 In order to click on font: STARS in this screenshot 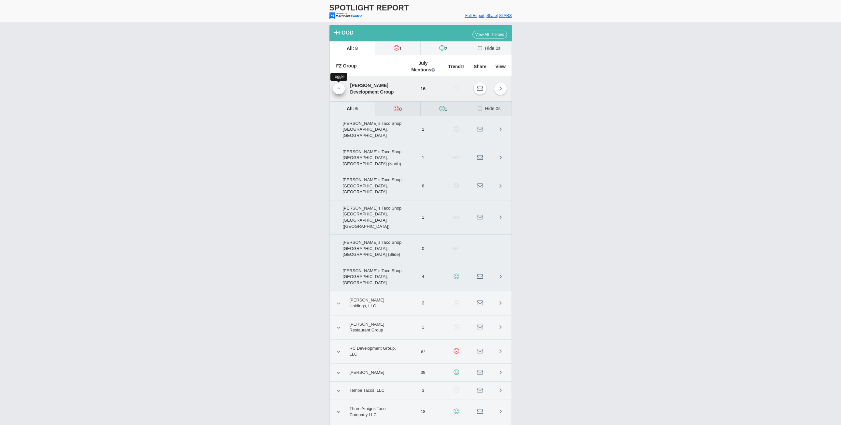, I will do `click(505, 16)`.